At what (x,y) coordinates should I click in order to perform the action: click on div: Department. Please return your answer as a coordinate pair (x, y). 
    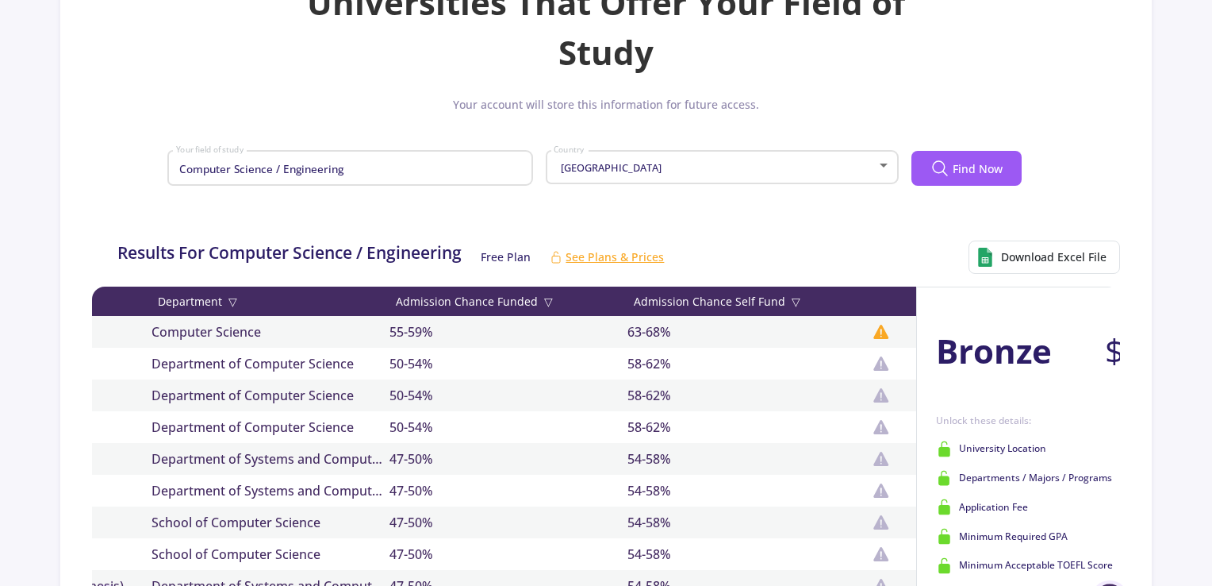
    Looking at the image, I should click on (271, 301).